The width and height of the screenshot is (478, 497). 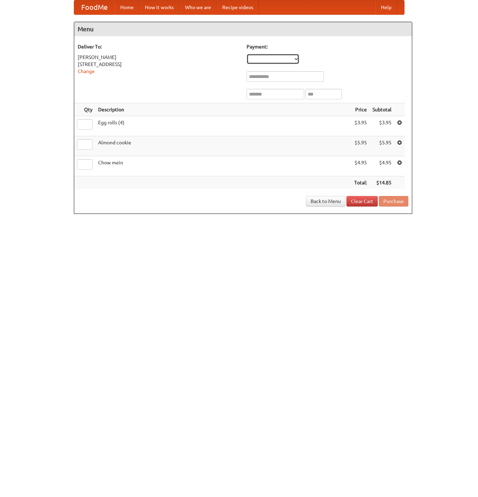 I want to click on a: Change, so click(x=86, y=71).